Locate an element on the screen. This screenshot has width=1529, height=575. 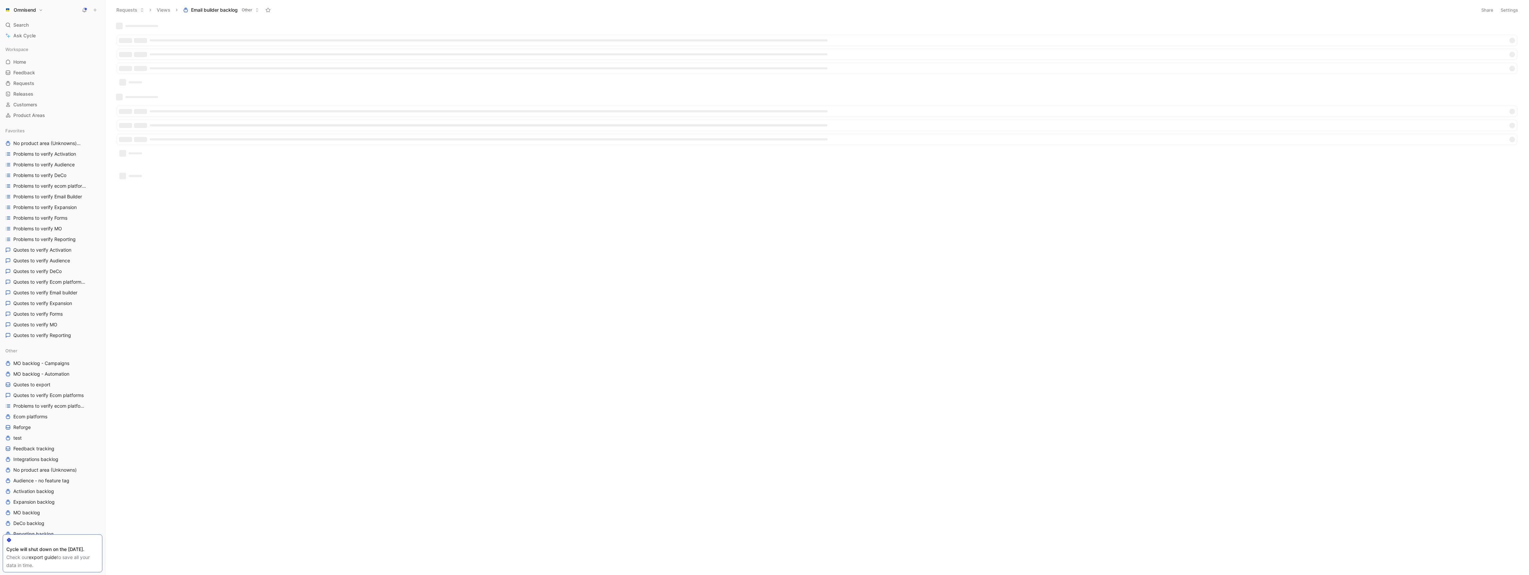
span: Activation backlog is located at coordinates (34, 491).